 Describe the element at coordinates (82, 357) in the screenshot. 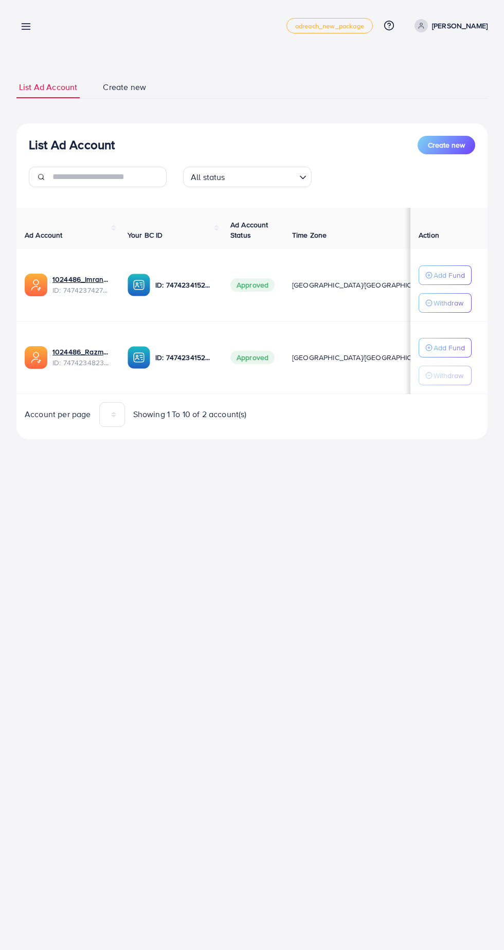

I see `div: <span class='underline'>1024486_Razman_1740230915595</span></br>7474234823184416769` at that location.